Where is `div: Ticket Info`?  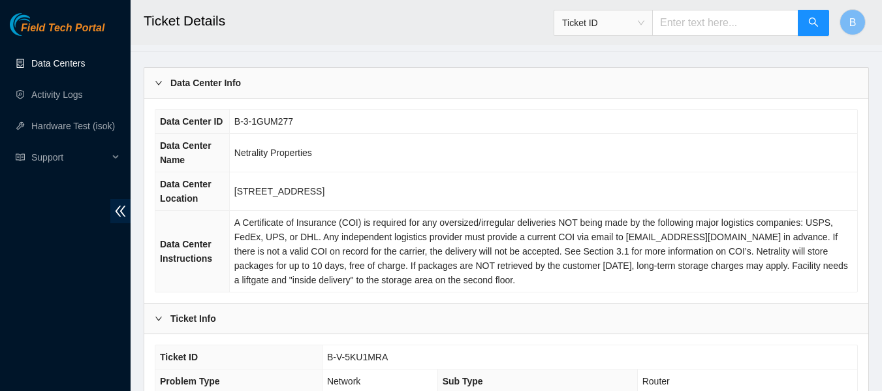
div: Ticket Info is located at coordinates (506, 318).